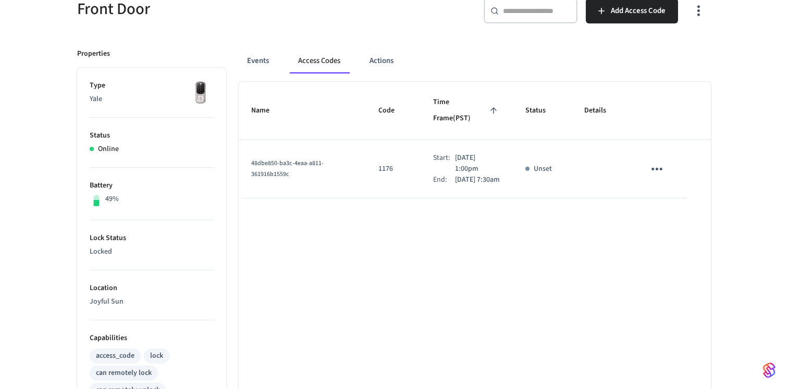 The width and height of the screenshot is (788, 389). What do you see at coordinates (466, 110) in the screenshot?
I see `span: Time Frame(PST)` at bounding box center [466, 110].